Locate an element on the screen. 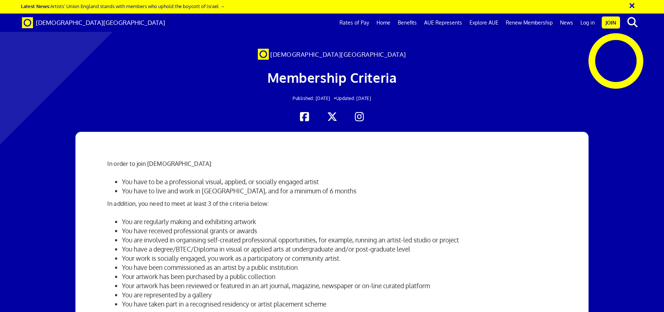  a: Join is located at coordinates (611, 22).